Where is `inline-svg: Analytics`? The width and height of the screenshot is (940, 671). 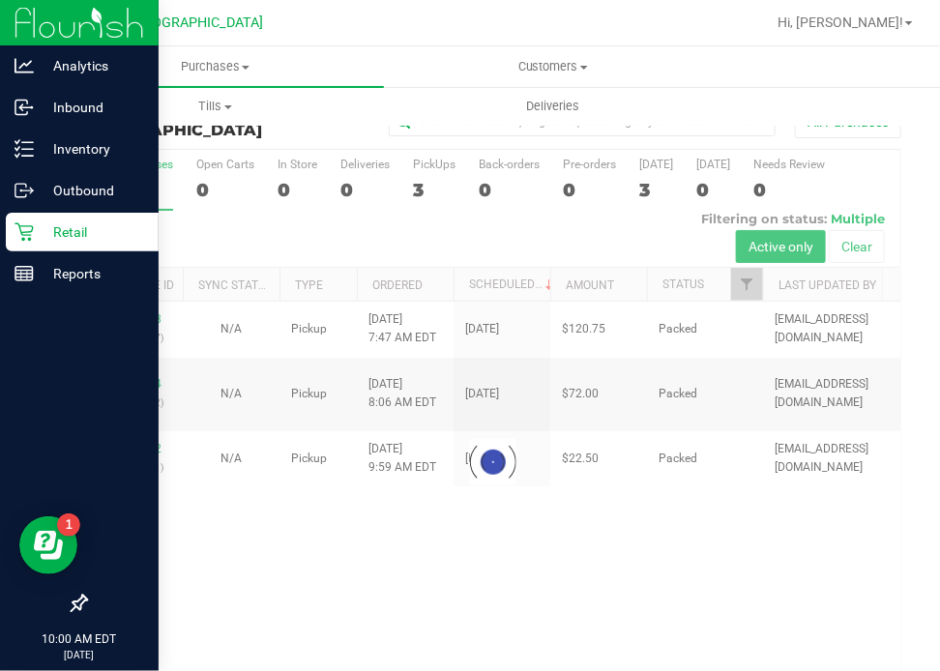
inline-svg: Analytics is located at coordinates (24, 66).